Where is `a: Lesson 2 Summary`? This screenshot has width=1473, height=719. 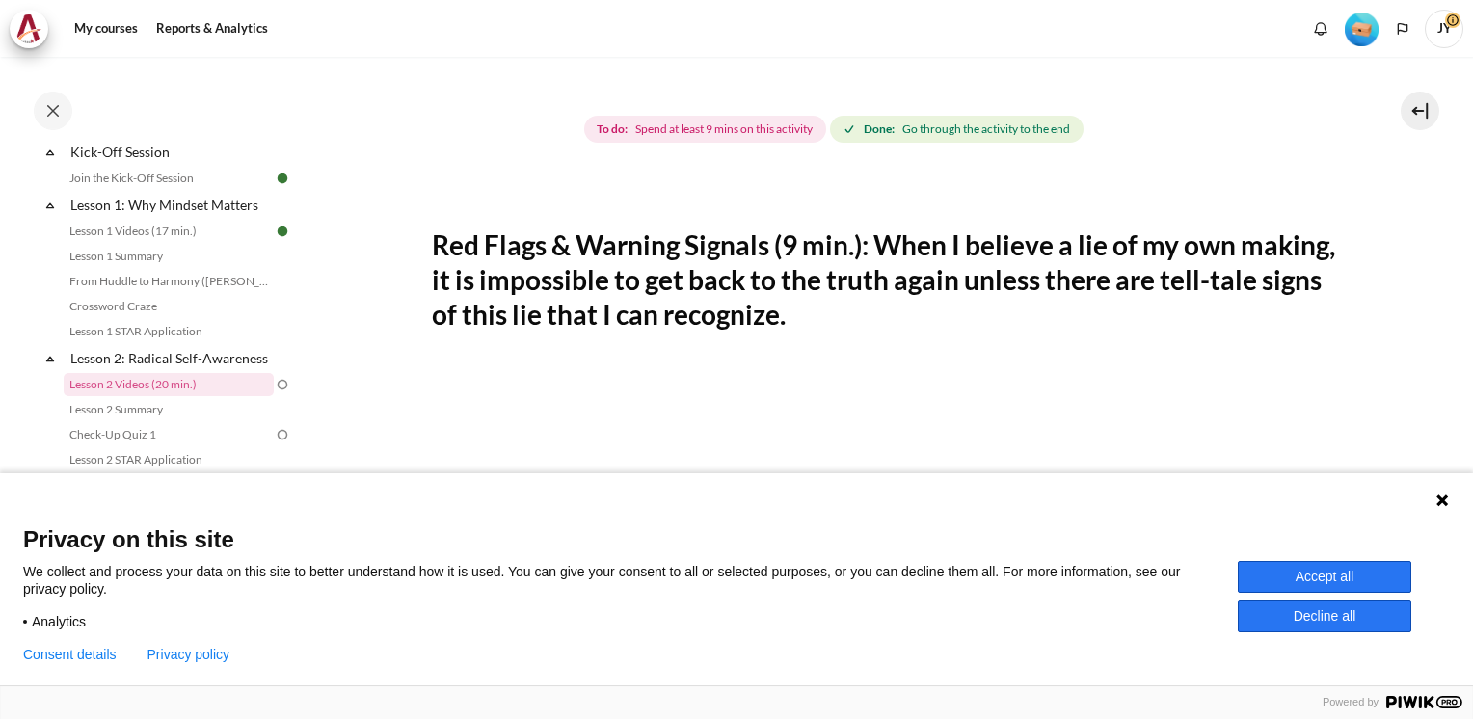
a: Lesson 2 Summary is located at coordinates (169, 410).